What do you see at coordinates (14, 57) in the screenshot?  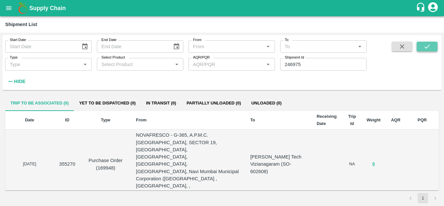 I see `label: Type` at bounding box center [14, 57].